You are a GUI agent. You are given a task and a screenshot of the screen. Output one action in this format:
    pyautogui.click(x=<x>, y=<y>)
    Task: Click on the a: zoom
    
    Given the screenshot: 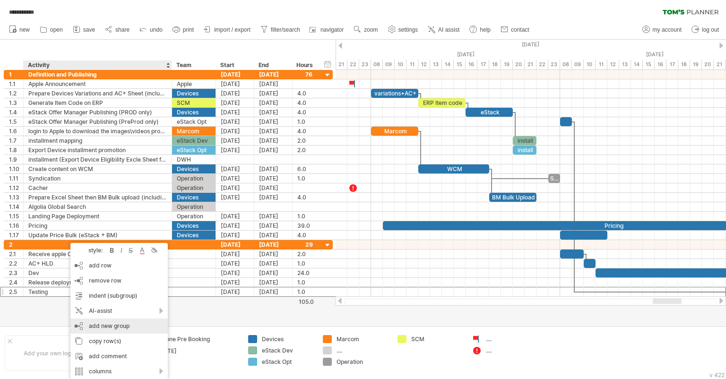 What is the action you would take?
    pyautogui.click(x=366, y=30)
    